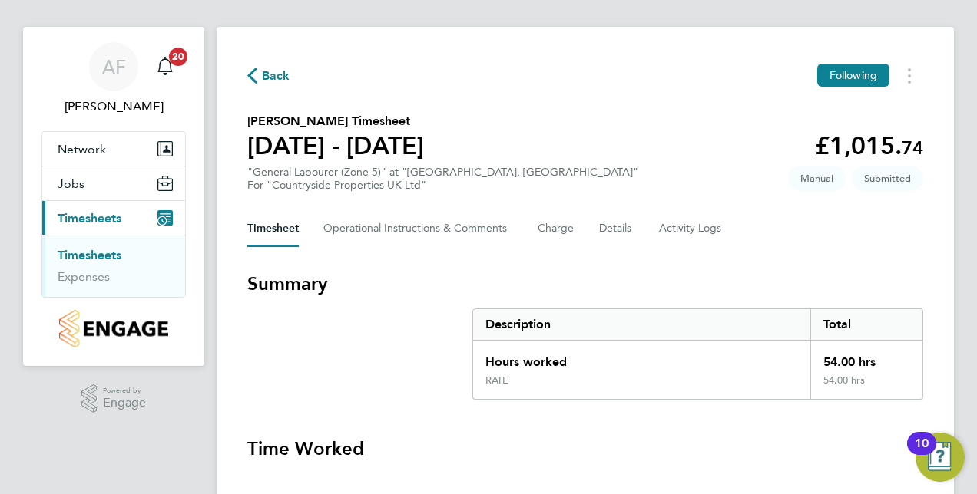  I want to click on button: Following, so click(853, 75).